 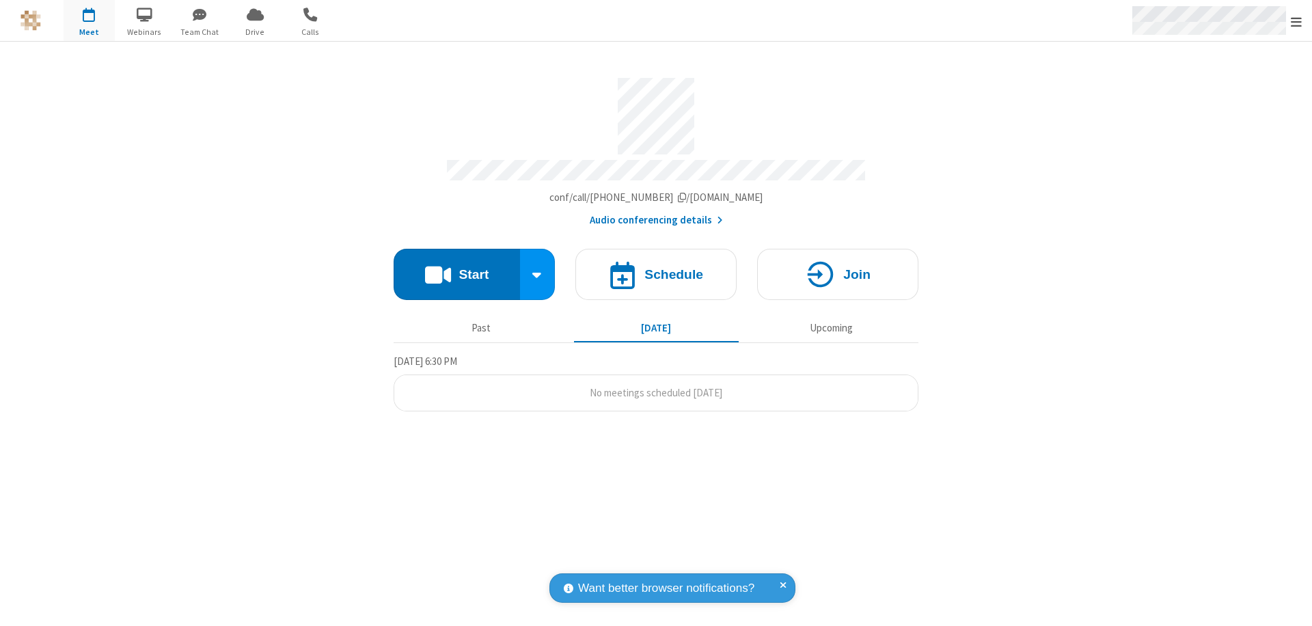 What do you see at coordinates (255, 32) in the screenshot?
I see `span: Drive` at bounding box center [255, 32].